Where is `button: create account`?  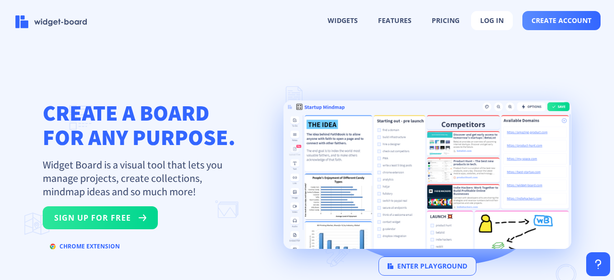
button: create account is located at coordinates (561, 21).